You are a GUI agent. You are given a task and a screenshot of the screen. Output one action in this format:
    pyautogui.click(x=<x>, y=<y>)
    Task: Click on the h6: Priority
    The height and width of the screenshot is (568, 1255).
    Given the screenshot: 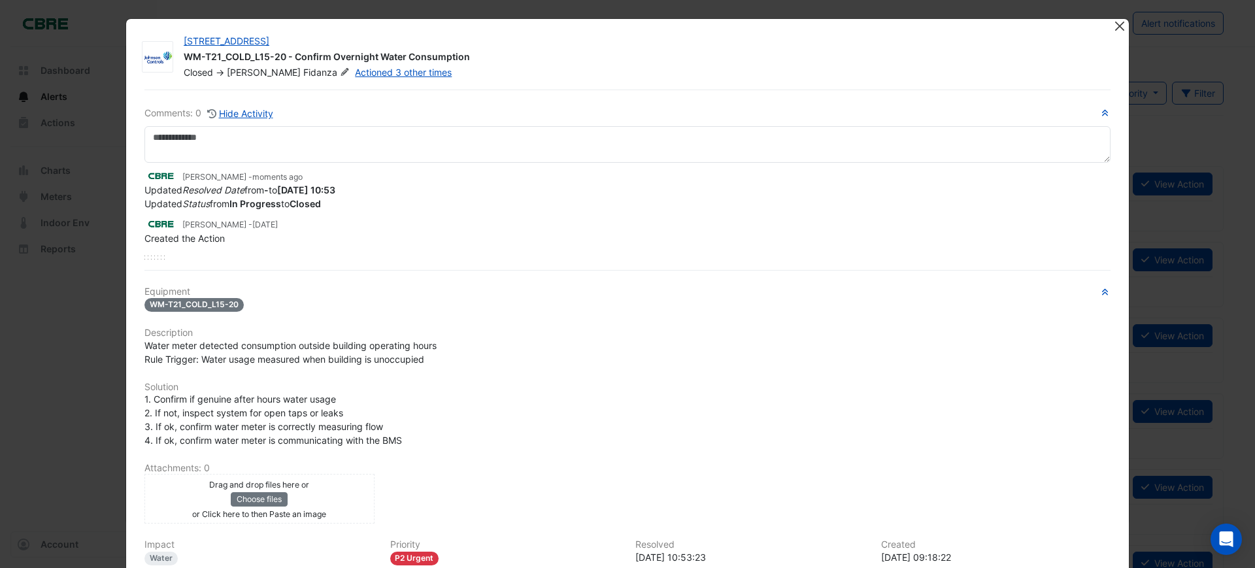 What is the action you would take?
    pyautogui.click(x=505, y=545)
    